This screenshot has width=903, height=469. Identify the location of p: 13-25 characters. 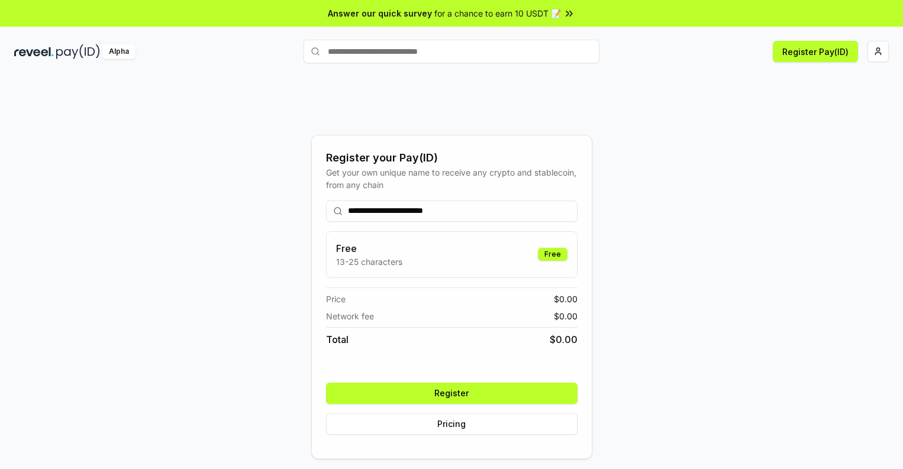
(369, 262).